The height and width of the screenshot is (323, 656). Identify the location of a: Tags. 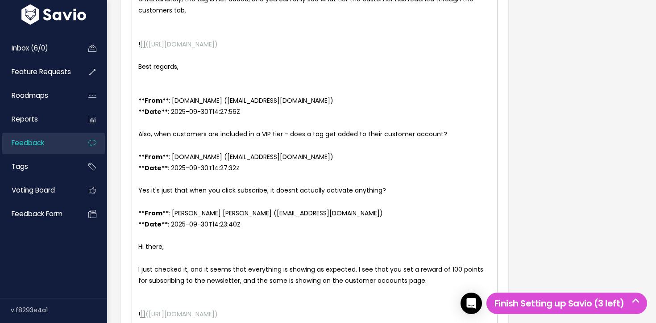
(38, 167).